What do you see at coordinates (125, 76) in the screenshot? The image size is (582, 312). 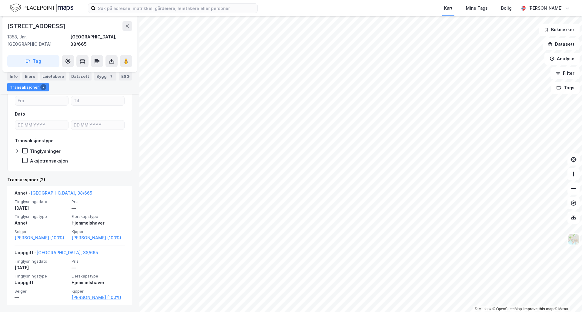 I see `div: ESG` at bounding box center [125, 76].